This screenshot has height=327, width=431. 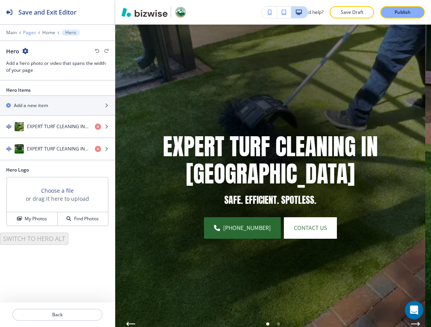 What do you see at coordinates (57, 315) in the screenshot?
I see `button: Back` at bounding box center [57, 315].